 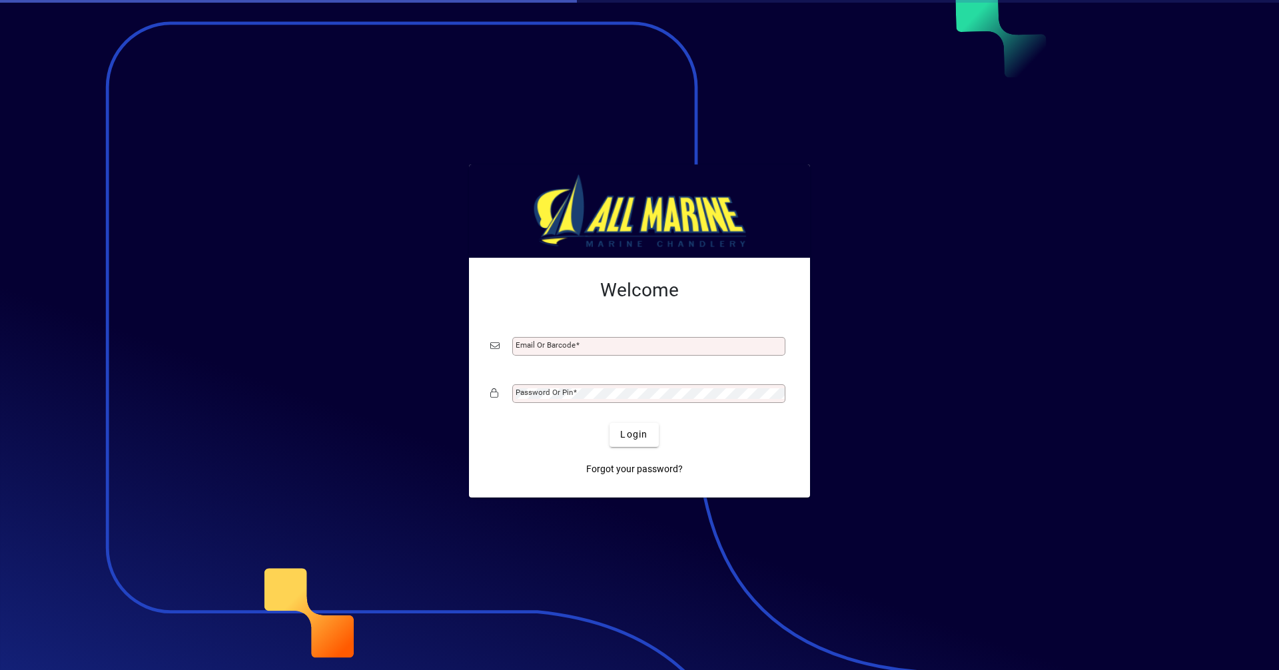 What do you see at coordinates (634, 435) in the screenshot?
I see `button: Login` at bounding box center [634, 435].